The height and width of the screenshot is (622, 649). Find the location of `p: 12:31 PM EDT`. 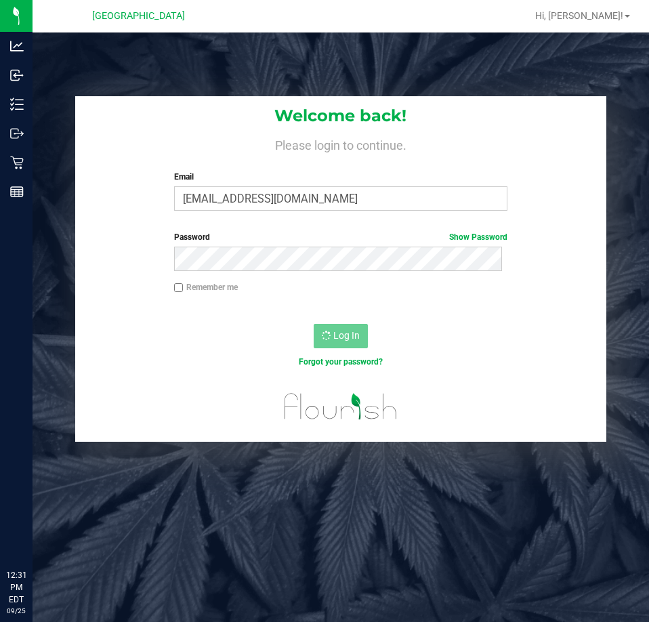

p: 12:31 PM EDT is located at coordinates (16, 588).